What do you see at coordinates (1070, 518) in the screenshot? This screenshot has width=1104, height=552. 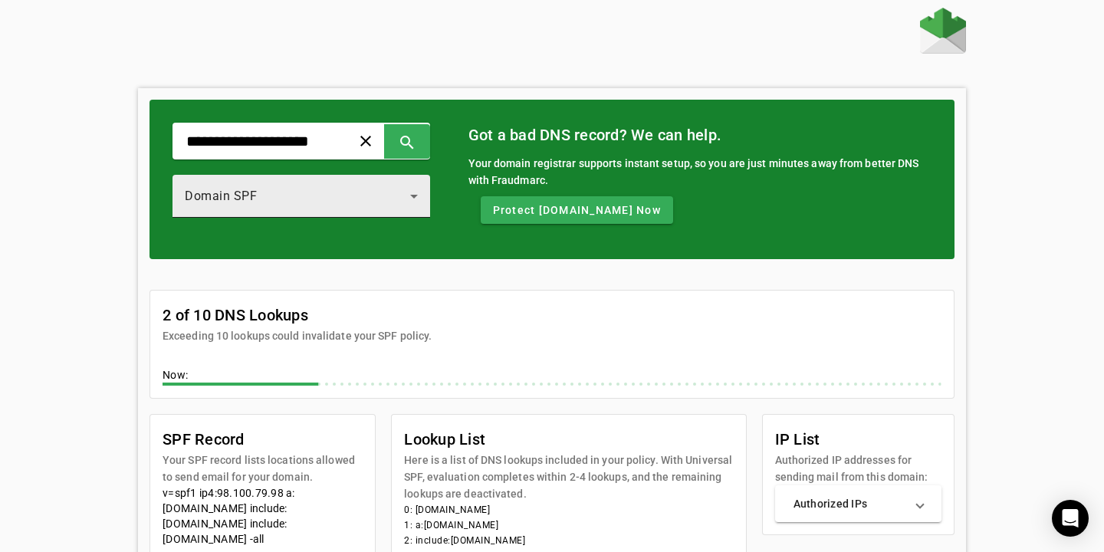 I see `div: Open Intercom Messenger` at bounding box center [1070, 518].